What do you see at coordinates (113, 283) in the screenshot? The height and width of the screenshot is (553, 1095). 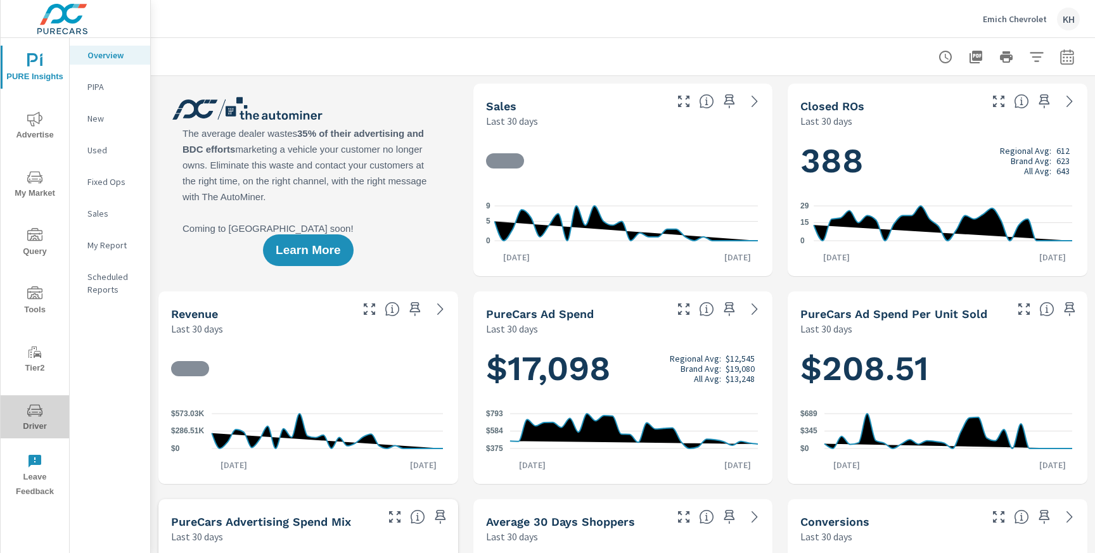 I see `p: Scheduled Reports` at bounding box center [113, 283].